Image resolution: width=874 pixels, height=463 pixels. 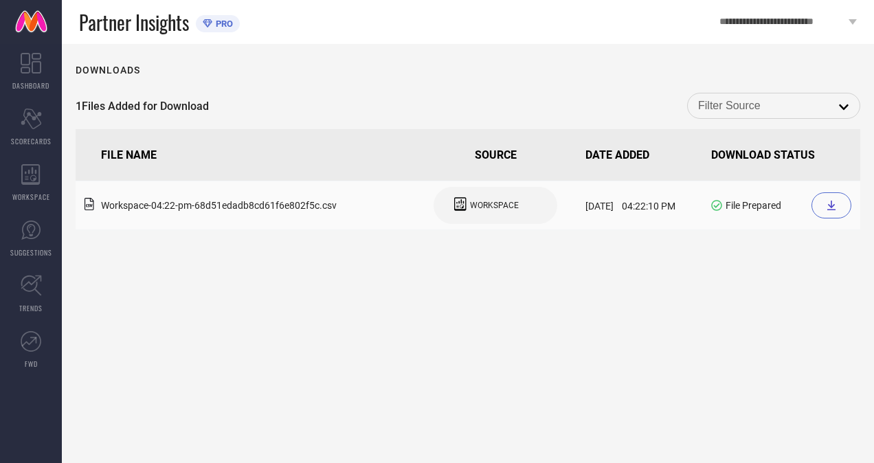 What do you see at coordinates (223, 23) in the screenshot?
I see `span: PRO` at bounding box center [223, 23].